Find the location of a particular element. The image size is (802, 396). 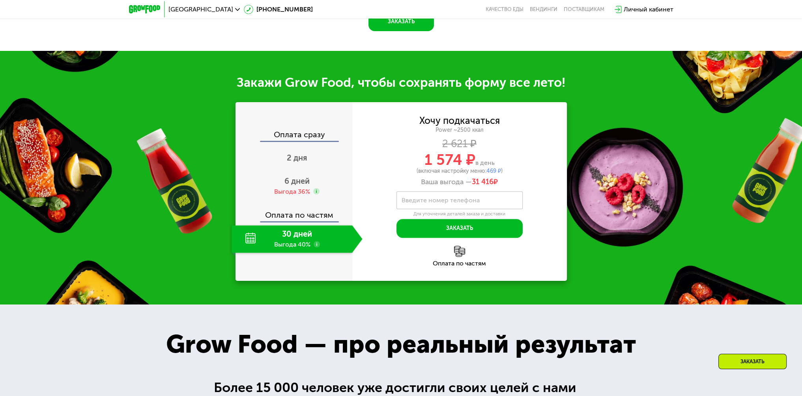

label: Введите номер телефона is located at coordinates (441, 200).